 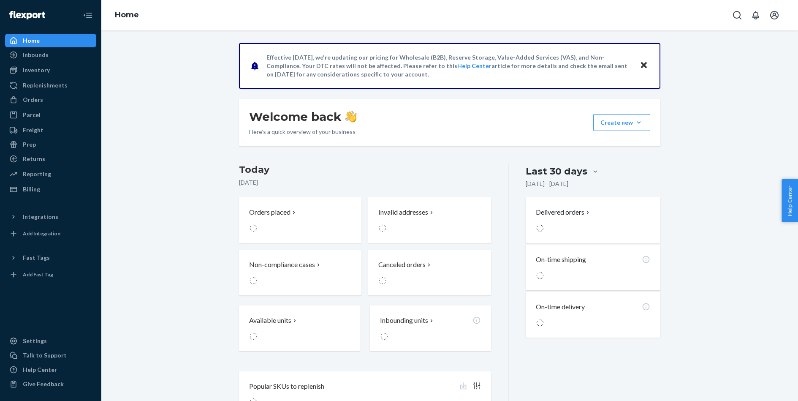 I want to click on a: Reporting, so click(x=51, y=174).